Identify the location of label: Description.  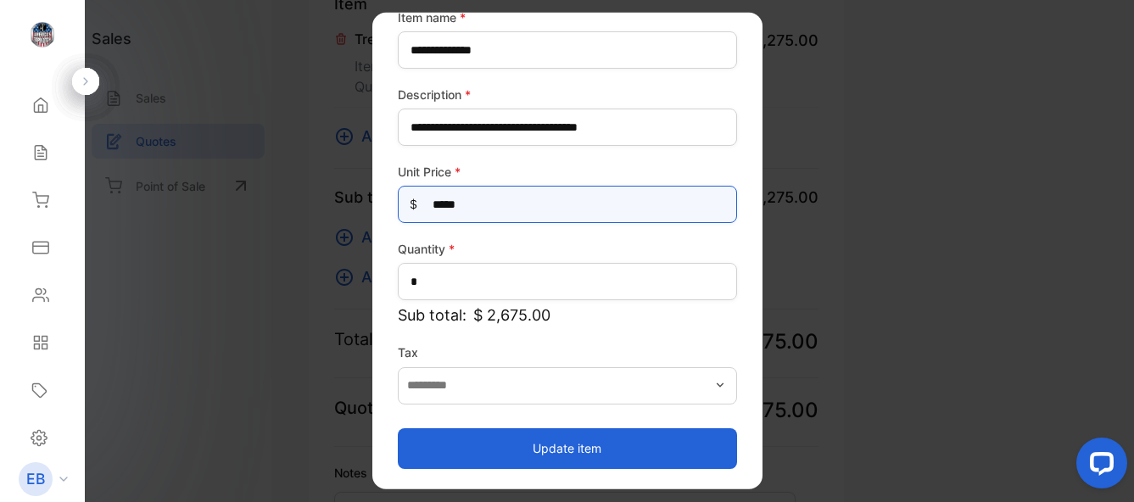
(568, 94).